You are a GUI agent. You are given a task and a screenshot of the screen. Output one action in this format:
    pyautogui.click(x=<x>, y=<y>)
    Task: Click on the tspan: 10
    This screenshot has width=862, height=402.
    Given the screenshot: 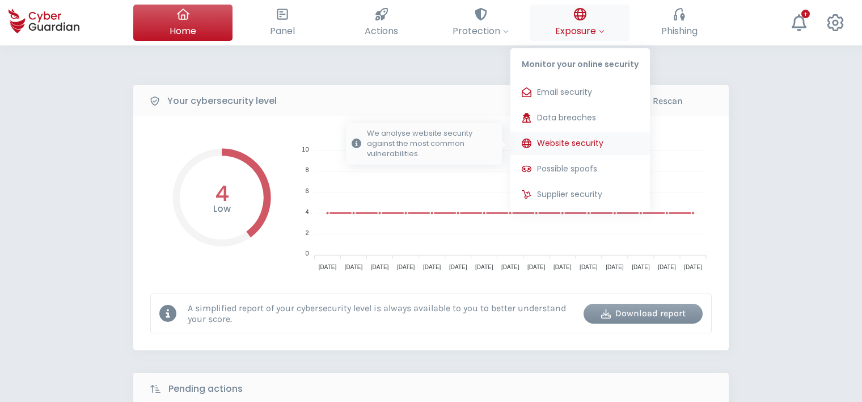 What is the action you would take?
    pyautogui.click(x=305, y=149)
    